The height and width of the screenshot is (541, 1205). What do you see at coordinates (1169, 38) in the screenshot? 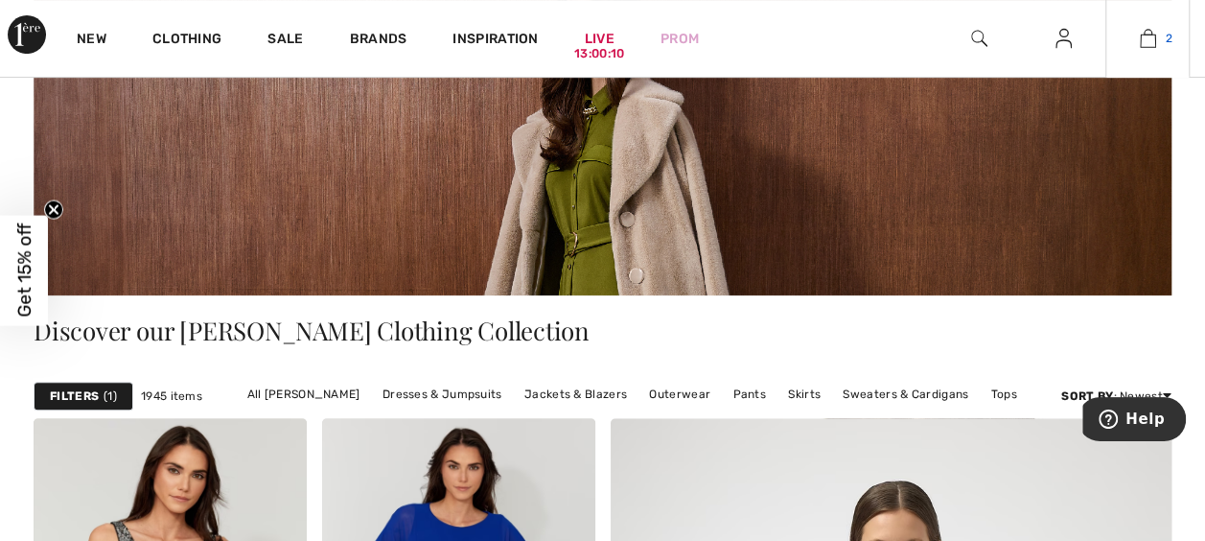
I see `span: 2` at bounding box center [1169, 38].